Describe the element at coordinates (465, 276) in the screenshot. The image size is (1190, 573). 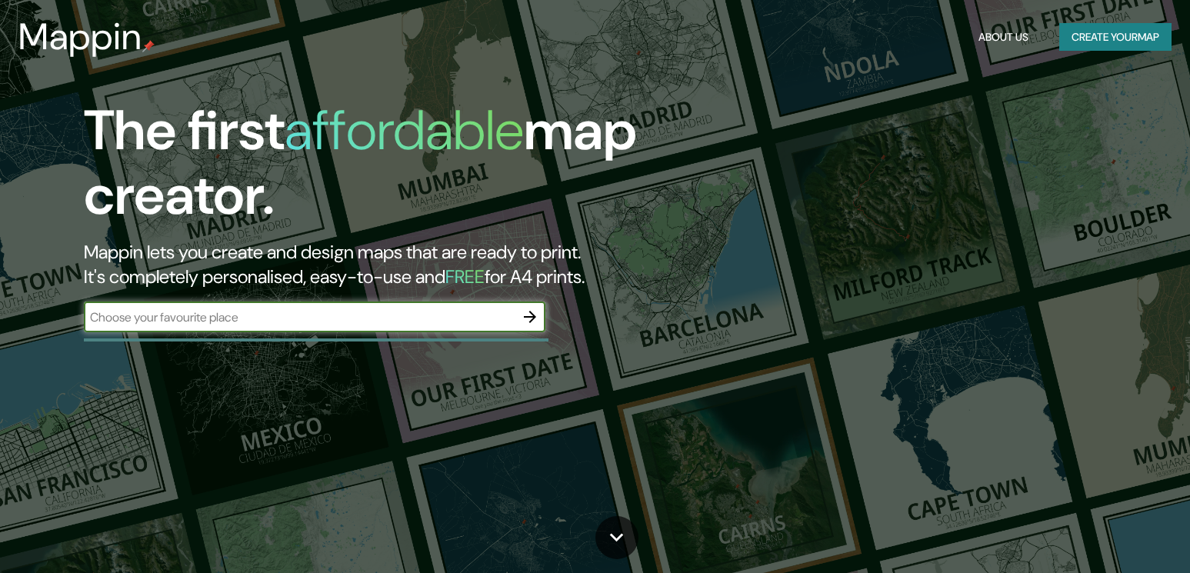
I see `h5: FREE` at that location.